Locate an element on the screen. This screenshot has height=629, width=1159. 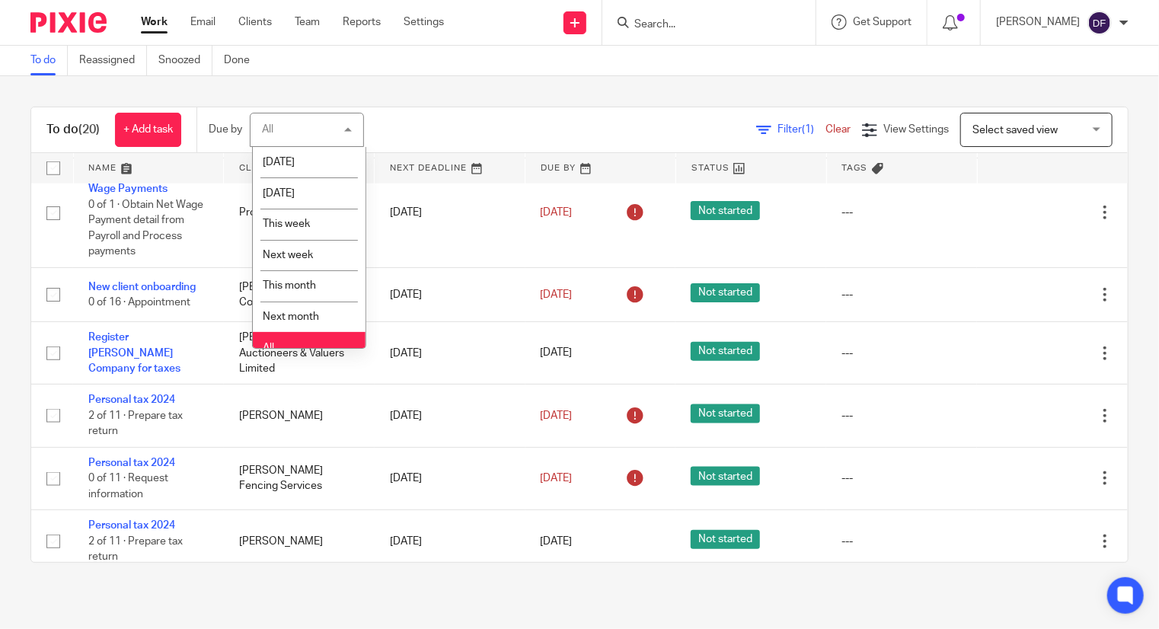
span: 0 of 11 · Request information is located at coordinates (128, 486).